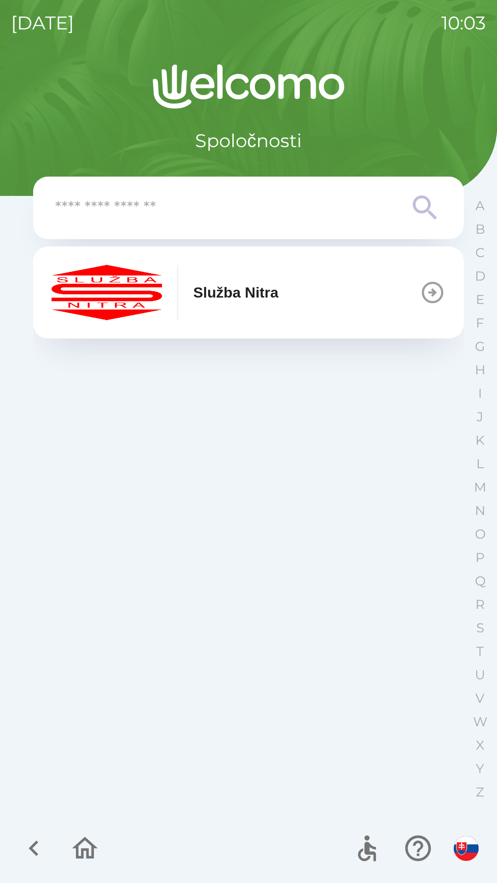 This screenshot has height=883, width=497. What do you see at coordinates (480, 581) in the screenshot?
I see `p: Q` at bounding box center [480, 581].